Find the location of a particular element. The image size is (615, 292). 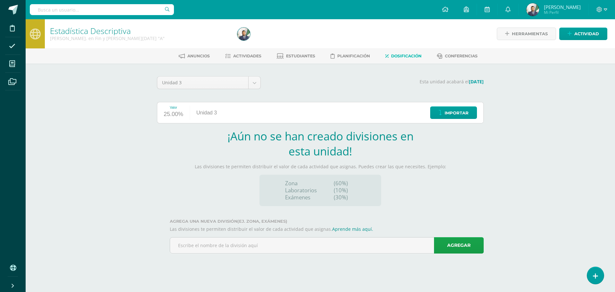

span: Unidad 3 is located at coordinates (203, 83).